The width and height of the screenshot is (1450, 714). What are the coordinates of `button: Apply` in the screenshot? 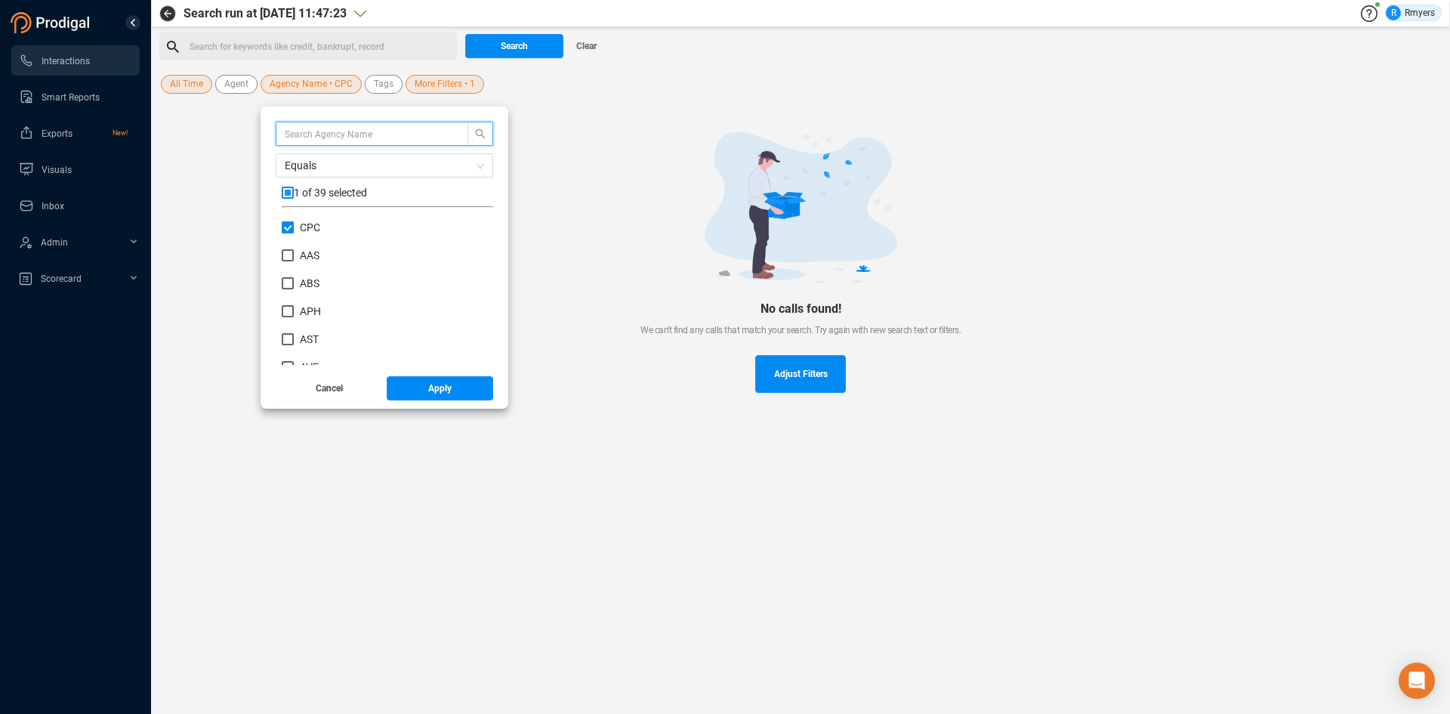 It's located at (440, 388).